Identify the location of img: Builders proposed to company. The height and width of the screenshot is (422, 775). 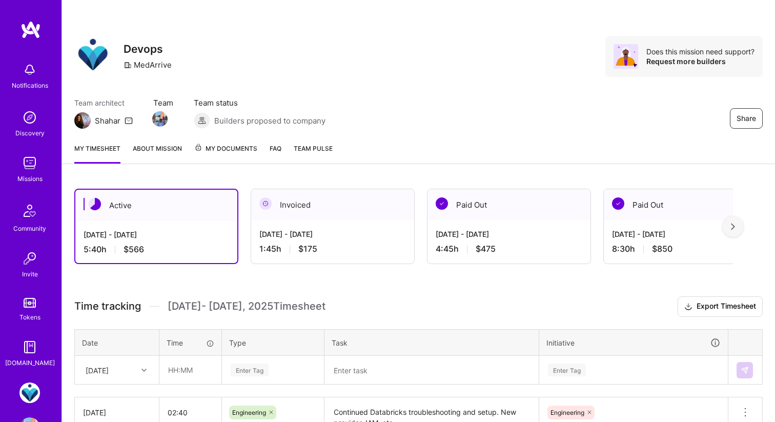
(202, 121).